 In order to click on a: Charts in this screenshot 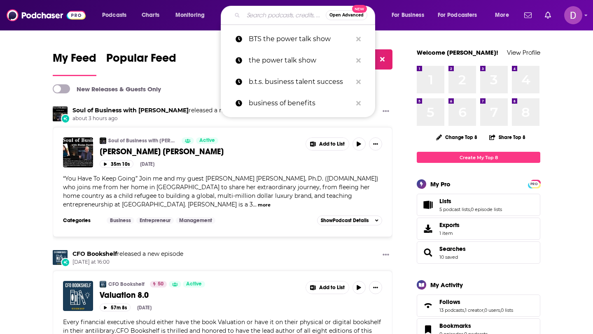, I will do `click(150, 15)`.